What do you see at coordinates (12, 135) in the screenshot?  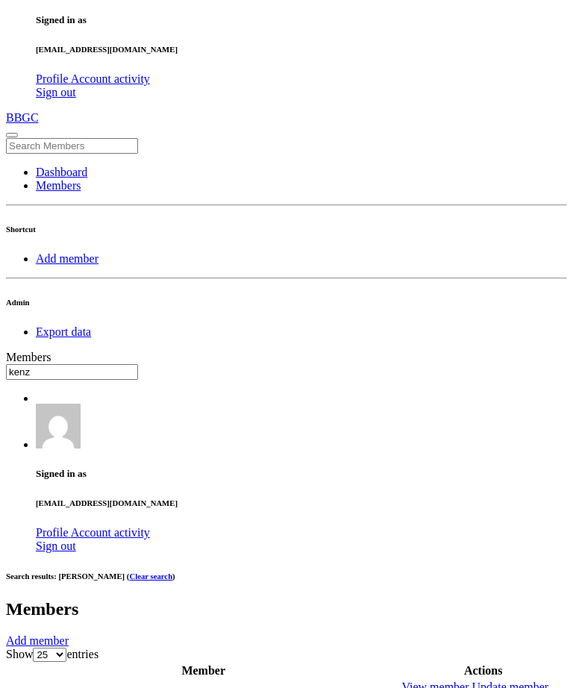 I see `button: Toggle sidenav` at bounding box center [12, 135].